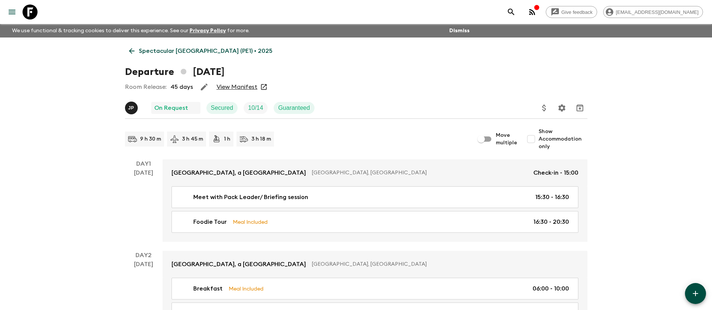 This screenshot has width=712, height=310. Describe the element at coordinates (577, 12) in the screenshot. I see `span: Give feedback` at that location.